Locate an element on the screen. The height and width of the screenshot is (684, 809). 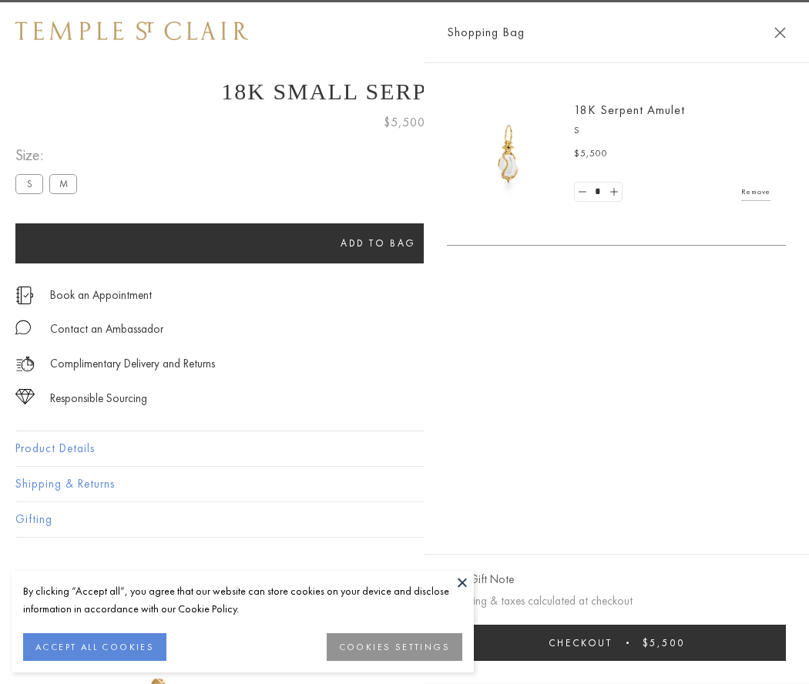
button: Close Shopping Bag is located at coordinates (780, 32).